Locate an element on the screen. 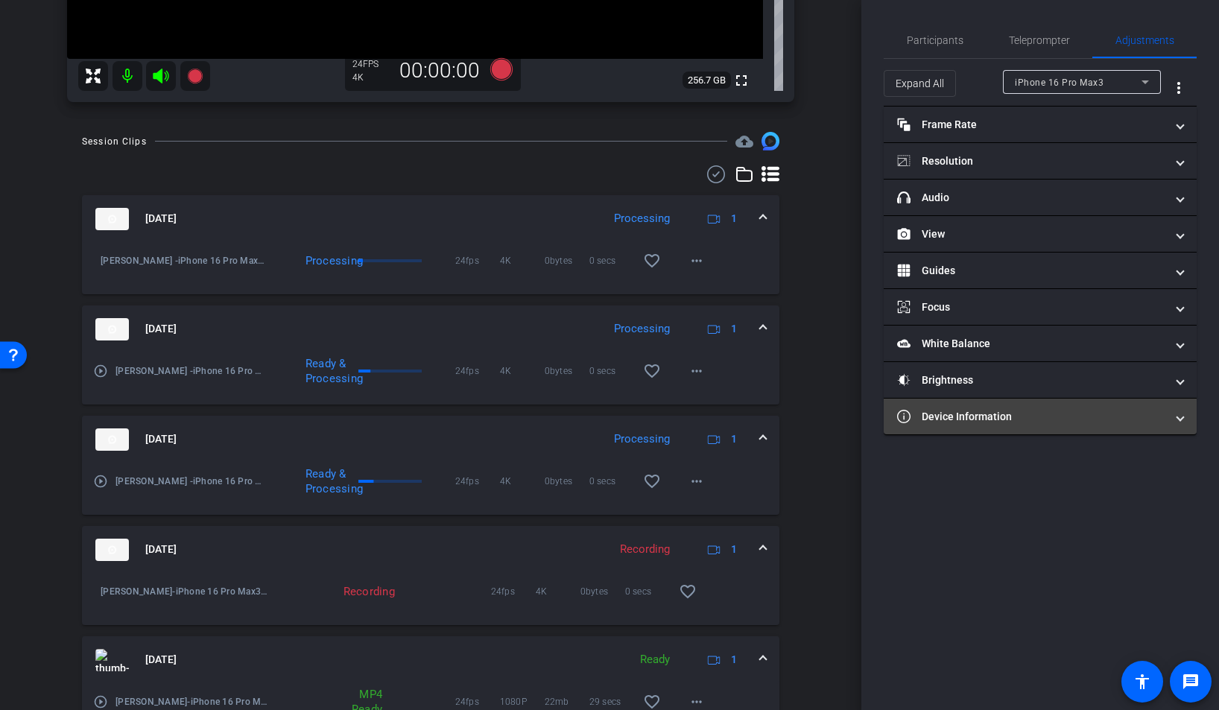 This screenshot has width=1219, height=710. mat-expansion-panel-header: Resolution is located at coordinates (1040, 161).